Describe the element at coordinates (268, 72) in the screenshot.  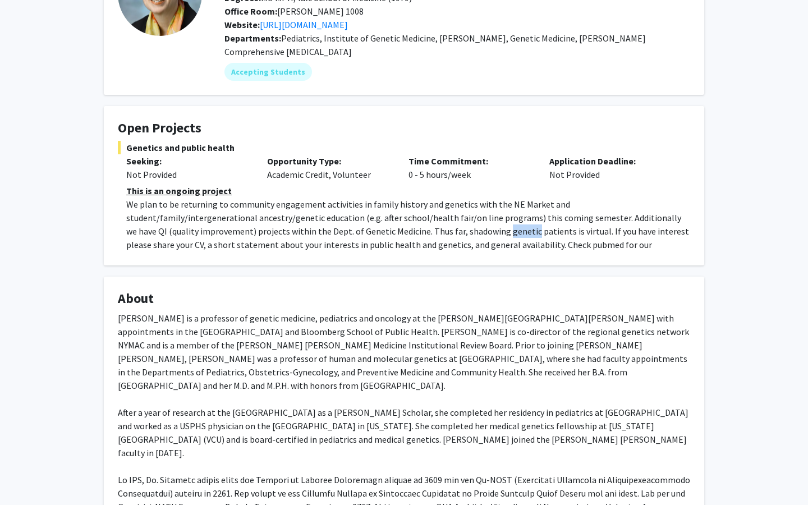
I see `mat-chip: Accepting Students` at that location.